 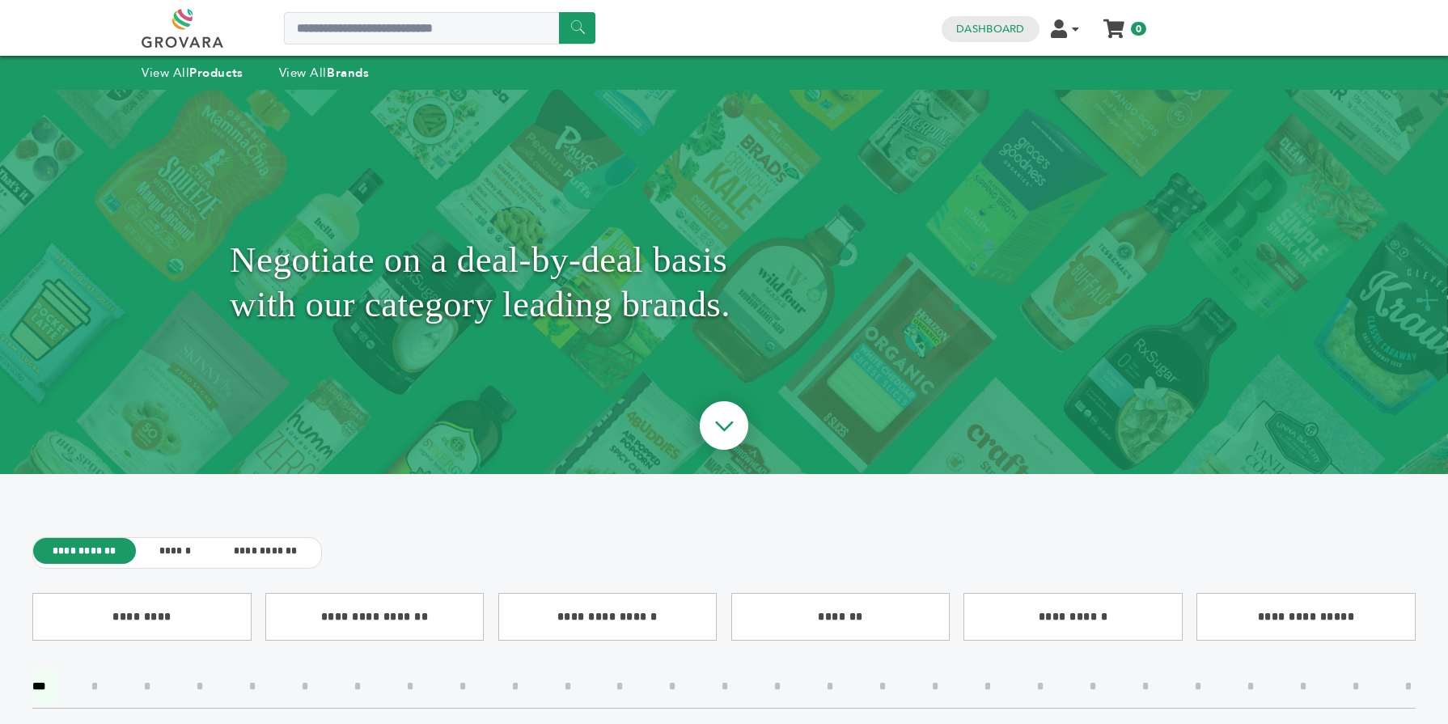 What do you see at coordinates (724, 428) in the screenshot?
I see `img: ourBrandsHeroArrow.png` at bounding box center [724, 428].